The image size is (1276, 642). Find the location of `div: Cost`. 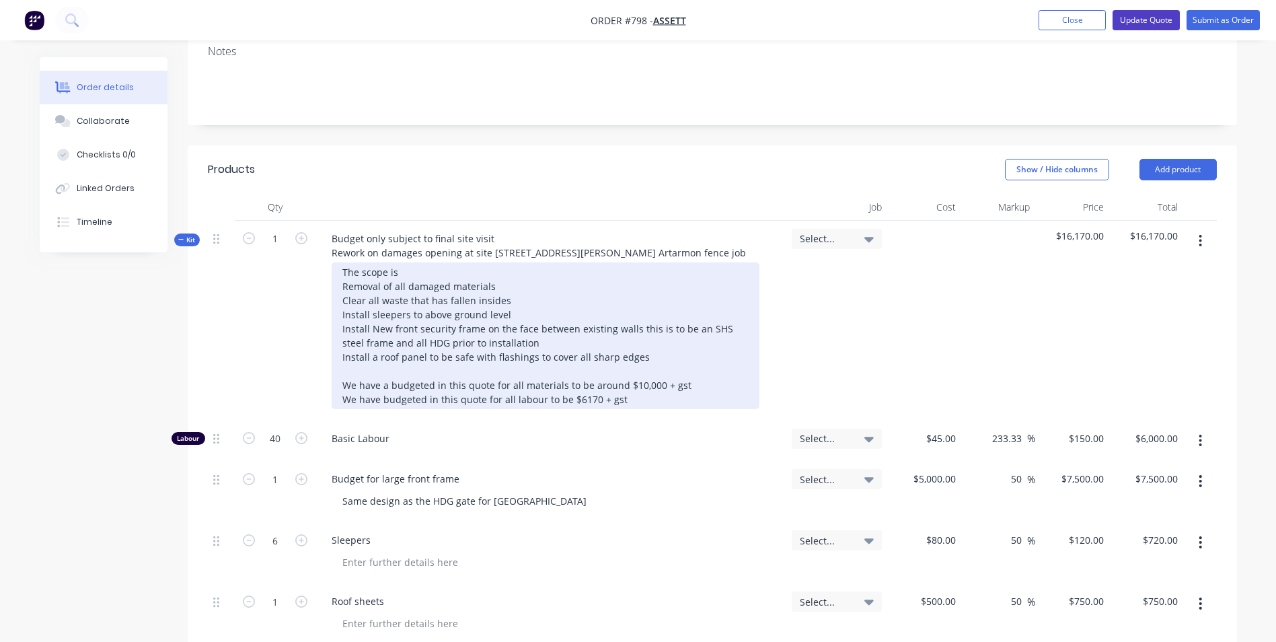

div: Cost is located at coordinates (924, 207).